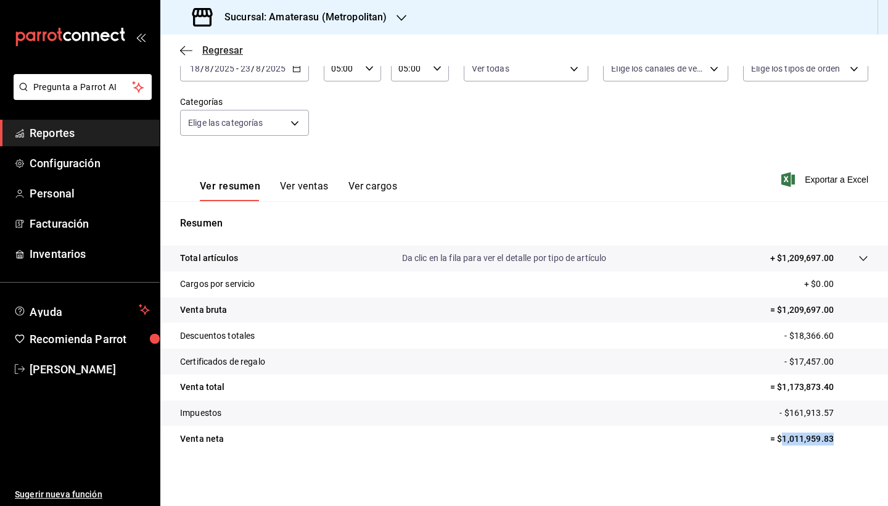 The height and width of the screenshot is (506, 888). Describe the element at coordinates (89, 163) in the screenshot. I see `span: Configuración` at that location.